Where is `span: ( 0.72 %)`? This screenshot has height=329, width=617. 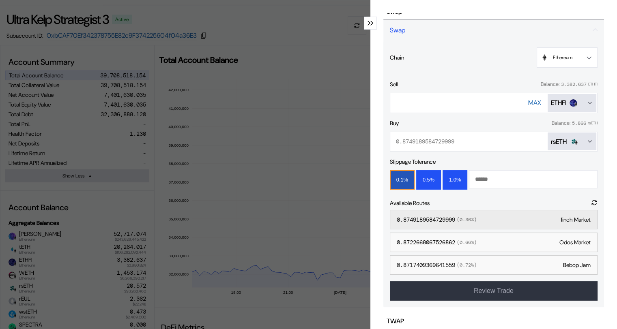 span: ( 0.72 %) is located at coordinates (466, 265).